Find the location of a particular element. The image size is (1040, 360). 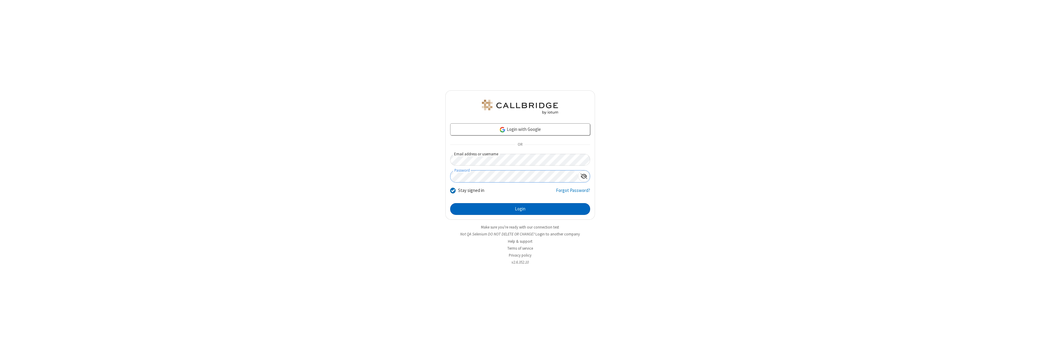

button: Login to another company is located at coordinates (557, 234).